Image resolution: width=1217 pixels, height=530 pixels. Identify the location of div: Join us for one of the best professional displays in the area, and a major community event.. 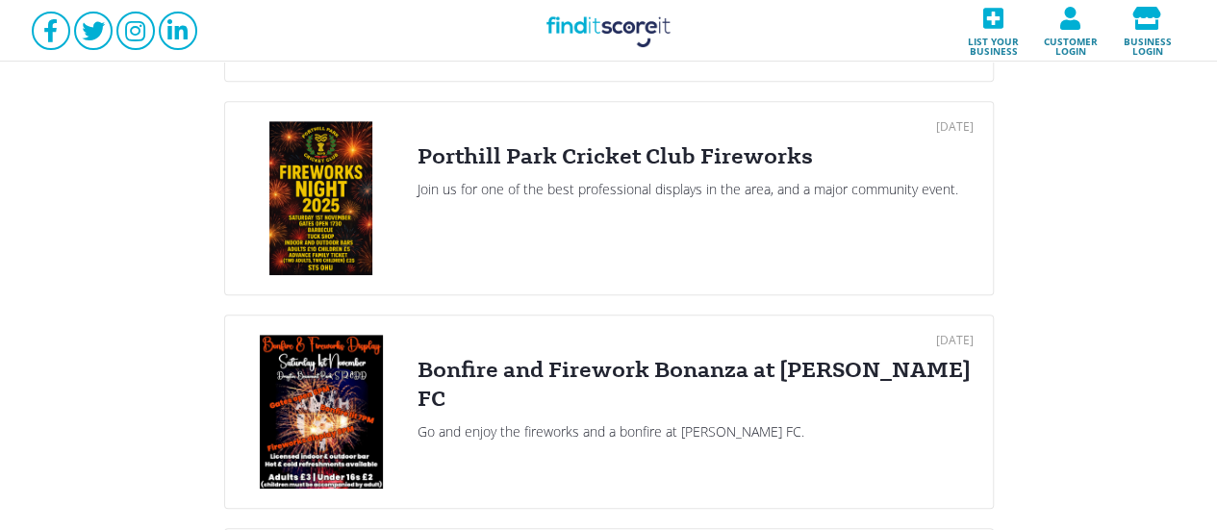
(696, 190).